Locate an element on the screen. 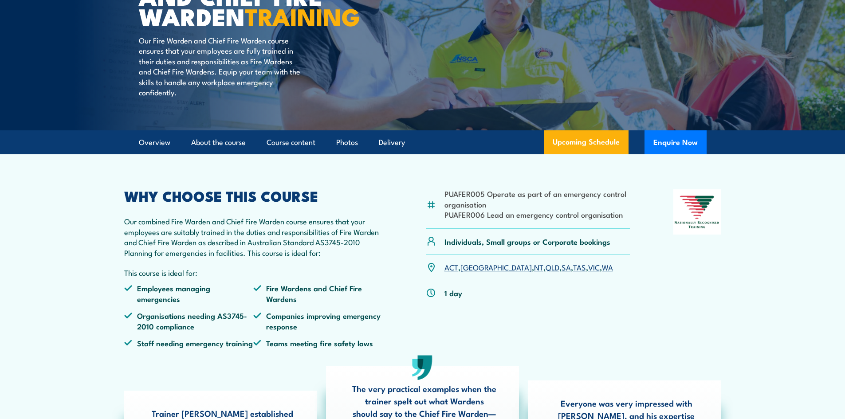 The image size is (845, 419). li: PUAFER005 Operate as part of an emergency control organisation is located at coordinates (537, 199).